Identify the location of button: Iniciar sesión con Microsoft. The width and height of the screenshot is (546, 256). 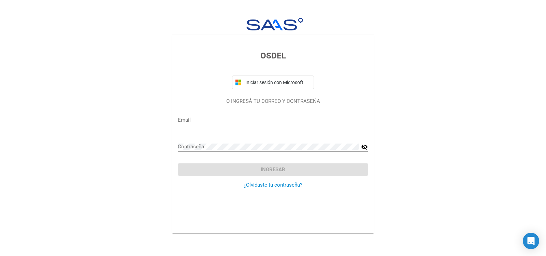
(273, 82).